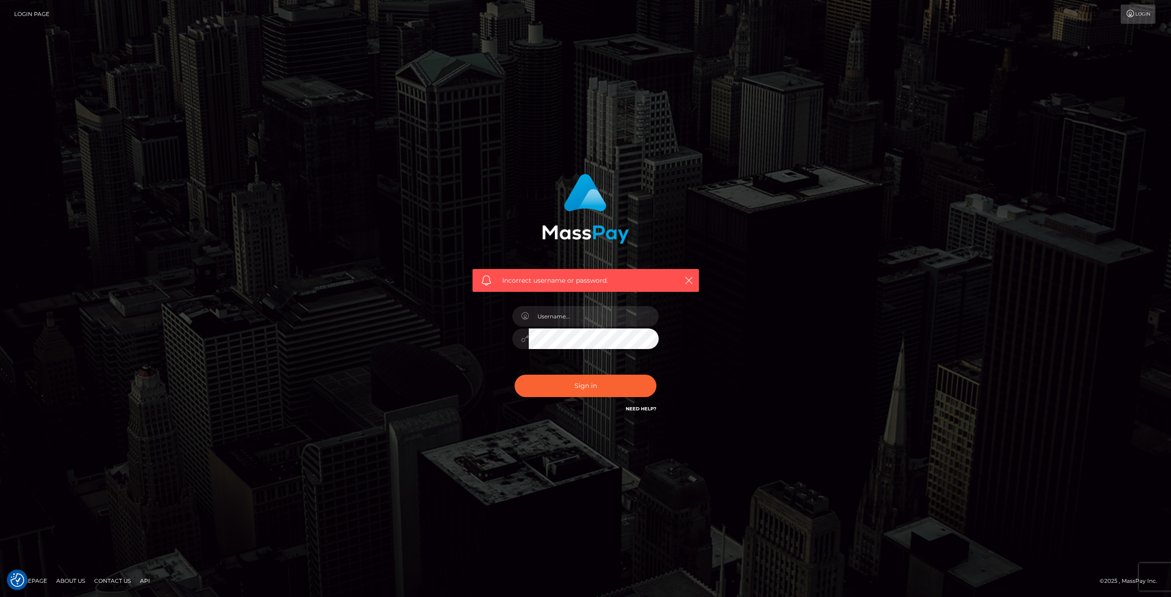  Describe the element at coordinates (17, 580) in the screenshot. I see `button: Consent Preferences` at that location.